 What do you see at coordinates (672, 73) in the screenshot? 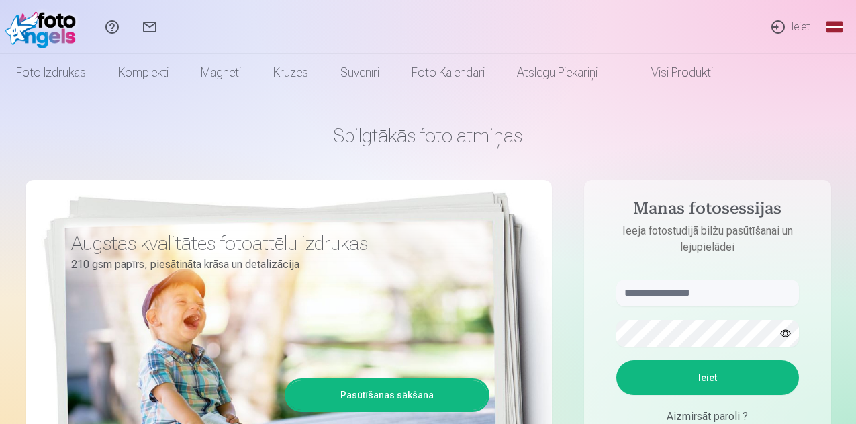
I see `a: Visi produkti` at bounding box center [672, 73].